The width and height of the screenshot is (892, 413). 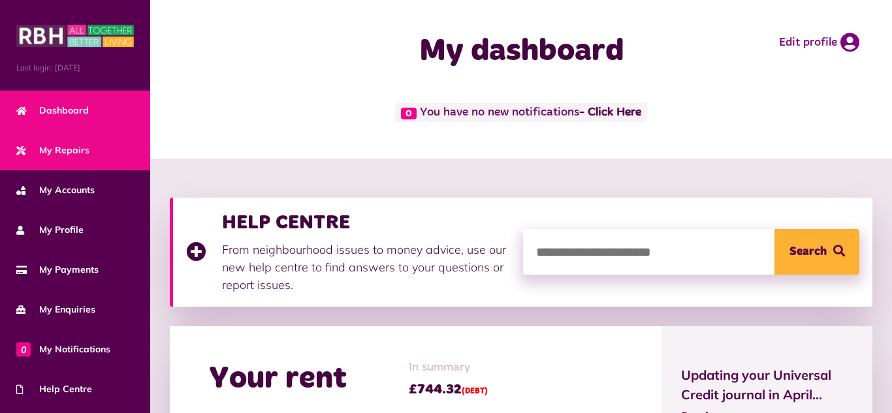 What do you see at coordinates (808, 252) in the screenshot?
I see `span: Search` at bounding box center [808, 252].